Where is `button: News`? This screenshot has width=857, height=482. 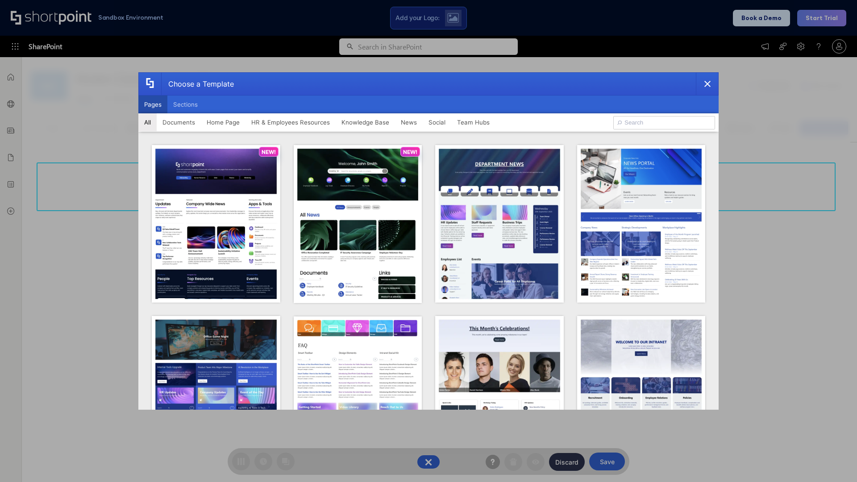 button: News is located at coordinates (409, 122).